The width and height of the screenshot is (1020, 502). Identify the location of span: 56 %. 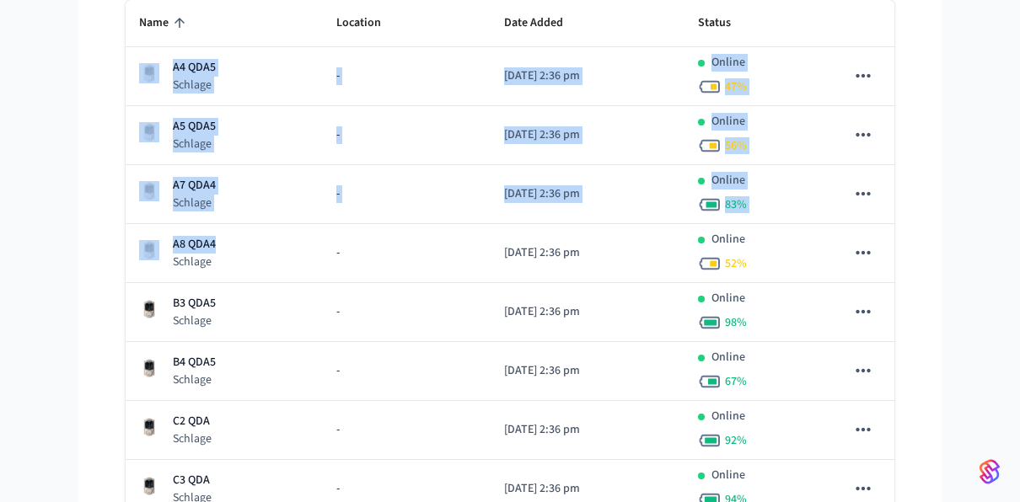
(736, 146).